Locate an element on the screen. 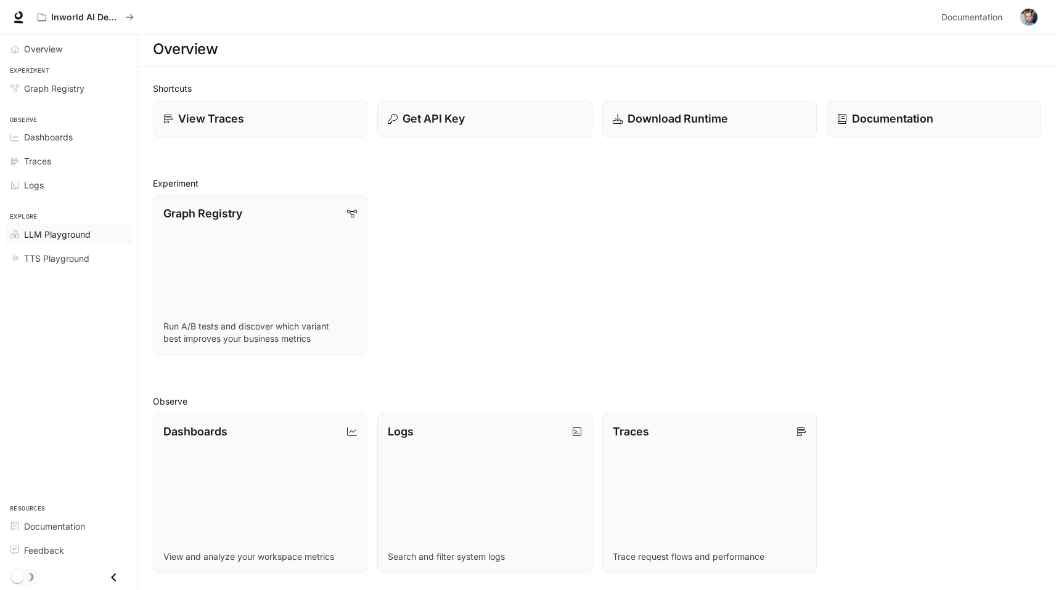 This screenshot has width=1056, height=590. p: View Traces is located at coordinates (211, 118).